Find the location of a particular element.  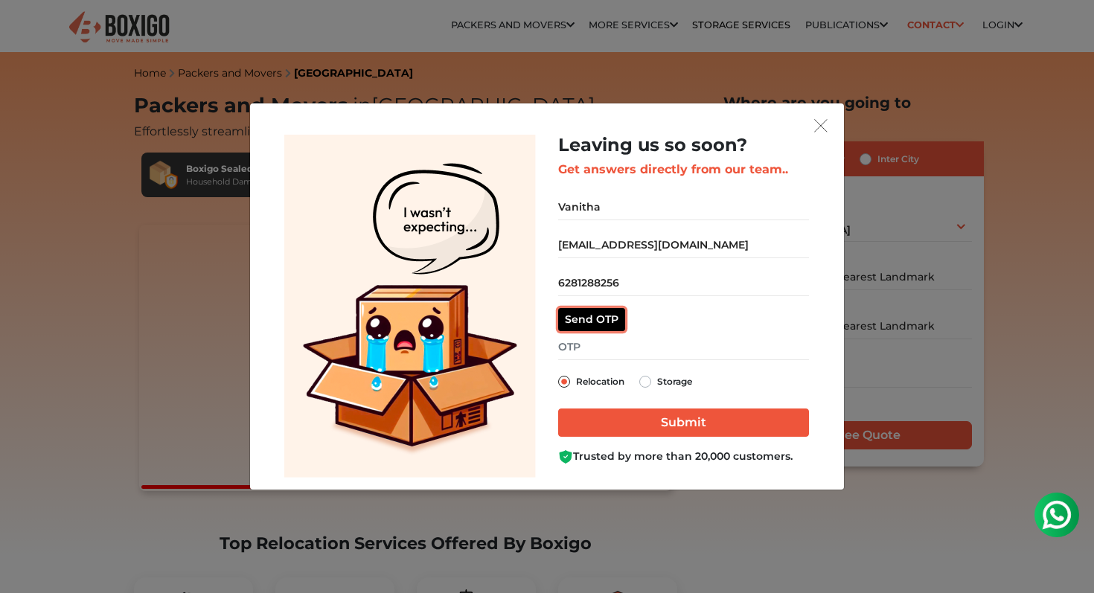

img: Boxigo Customer Shield is located at coordinates (566, 457).